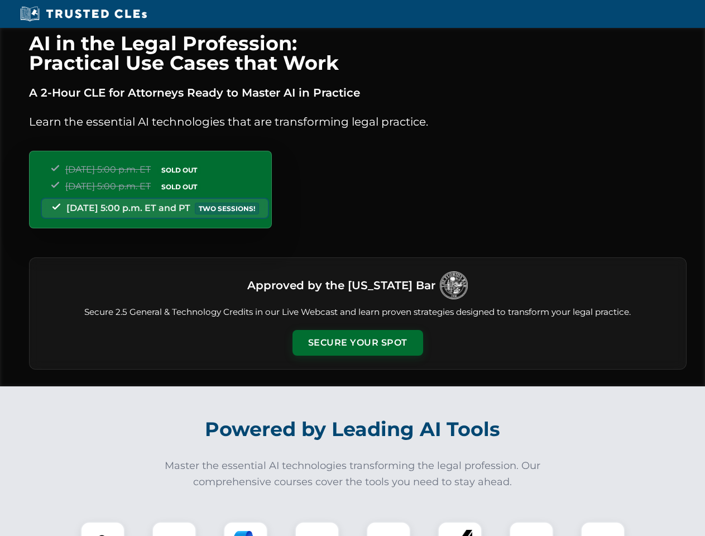  What do you see at coordinates (358, 343) in the screenshot?
I see `button: Secure Your Spot` at bounding box center [358, 343].